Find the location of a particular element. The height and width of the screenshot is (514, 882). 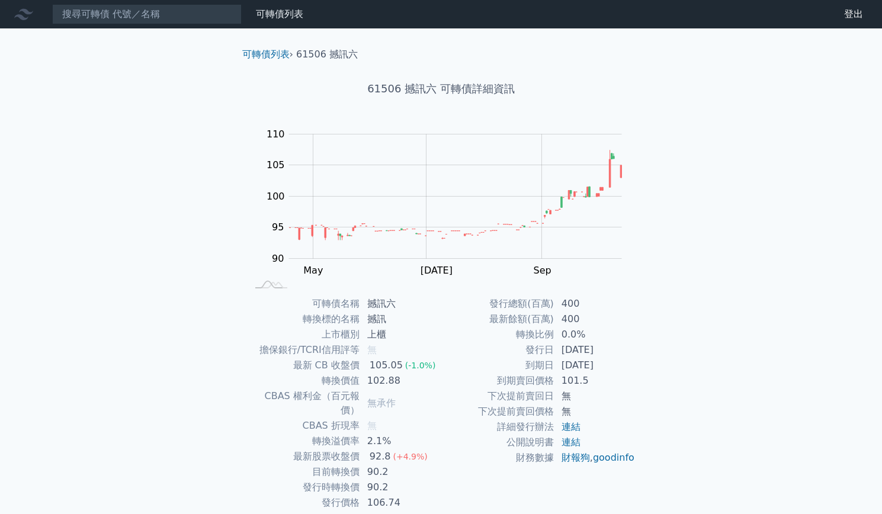

a: goodinfo is located at coordinates (613, 457).